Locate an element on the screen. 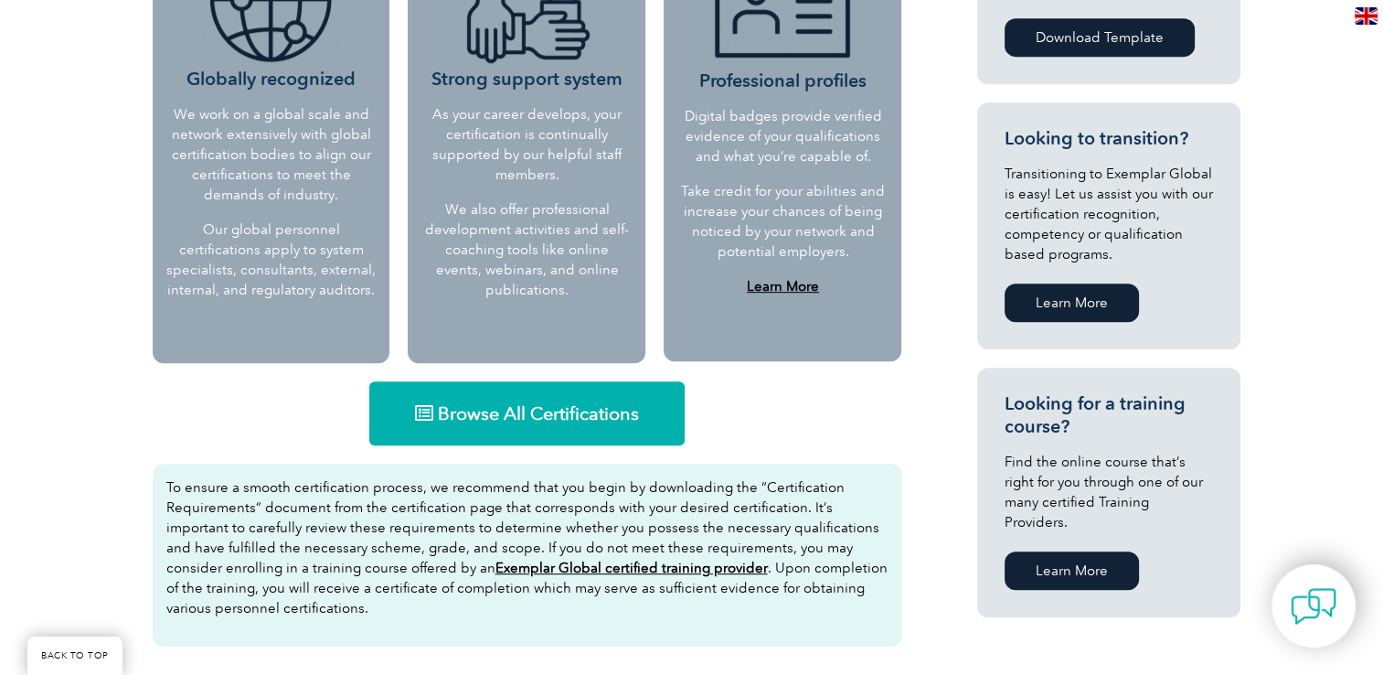 This screenshot has width=1383, height=675. p: We work on a global scale and network extensively with global certification bodies to align our c... is located at coordinates (271, 154).